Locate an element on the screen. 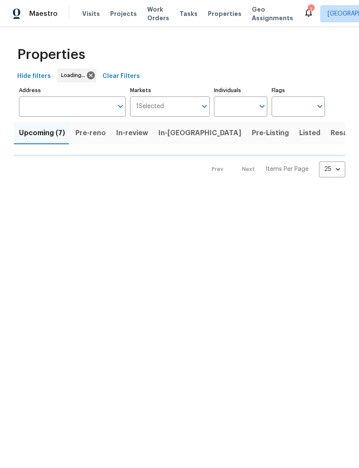 The width and height of the screenshot is (359, 468). span: Work Orders is located at coordinates (158, 14).